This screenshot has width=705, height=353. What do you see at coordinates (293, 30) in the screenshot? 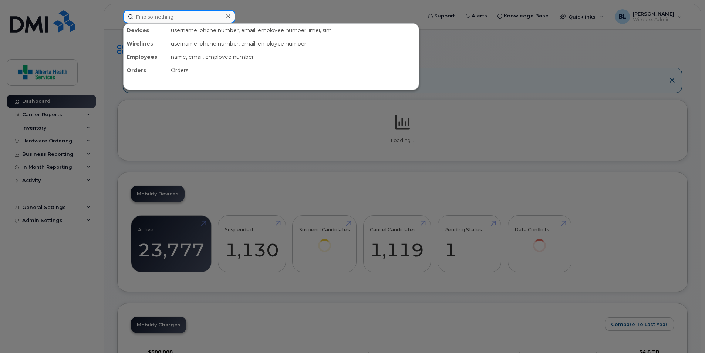
I see `div: username, phone number, email, employee number, imei, sim` at bounding box center [293, 30].